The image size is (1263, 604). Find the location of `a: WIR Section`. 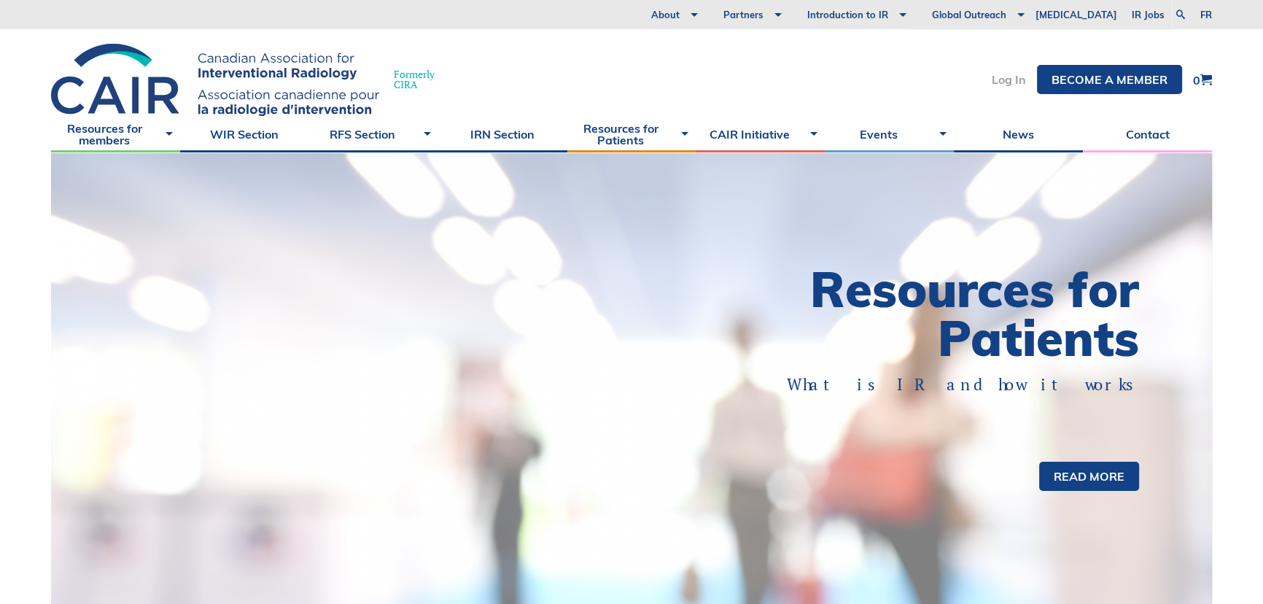

a: WIR Section is located at coordinates (244, 134).